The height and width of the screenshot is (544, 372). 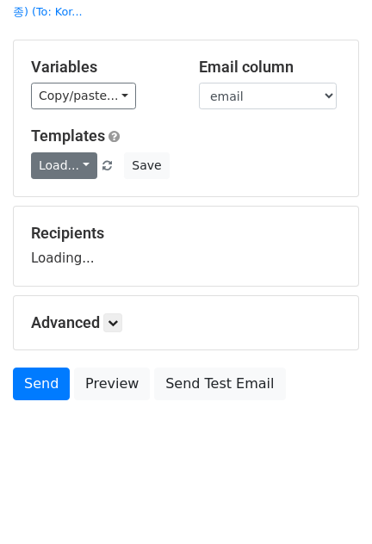 I want to click on a: Templates, so click(x=68, y=135).